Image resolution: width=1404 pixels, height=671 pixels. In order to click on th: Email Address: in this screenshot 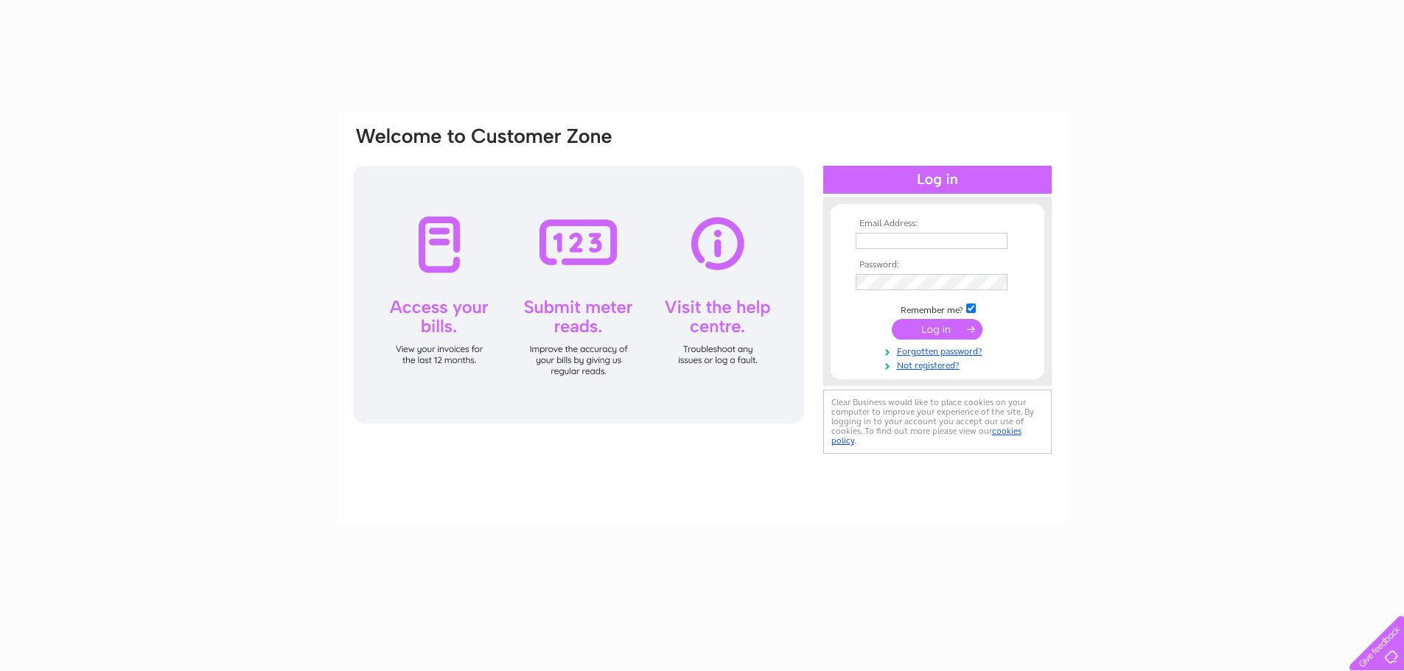, I will do `click(937, 224)`.